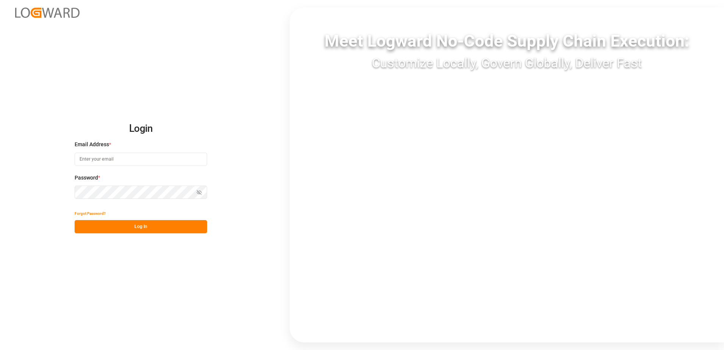 This screenshot has height=350, width=724. What do you see at coordinates (141, 159) in the screenshot?
I see `input: Enter your email` at bounding box center [141, 159].